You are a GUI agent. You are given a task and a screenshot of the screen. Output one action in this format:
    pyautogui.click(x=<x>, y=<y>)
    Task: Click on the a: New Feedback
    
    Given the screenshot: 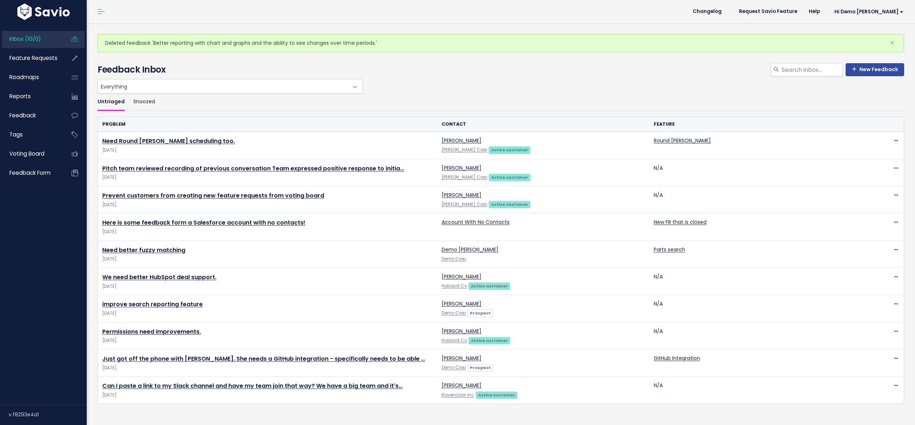 What is the action you would take?
    pyautogui.click(x=874, y=70)
    